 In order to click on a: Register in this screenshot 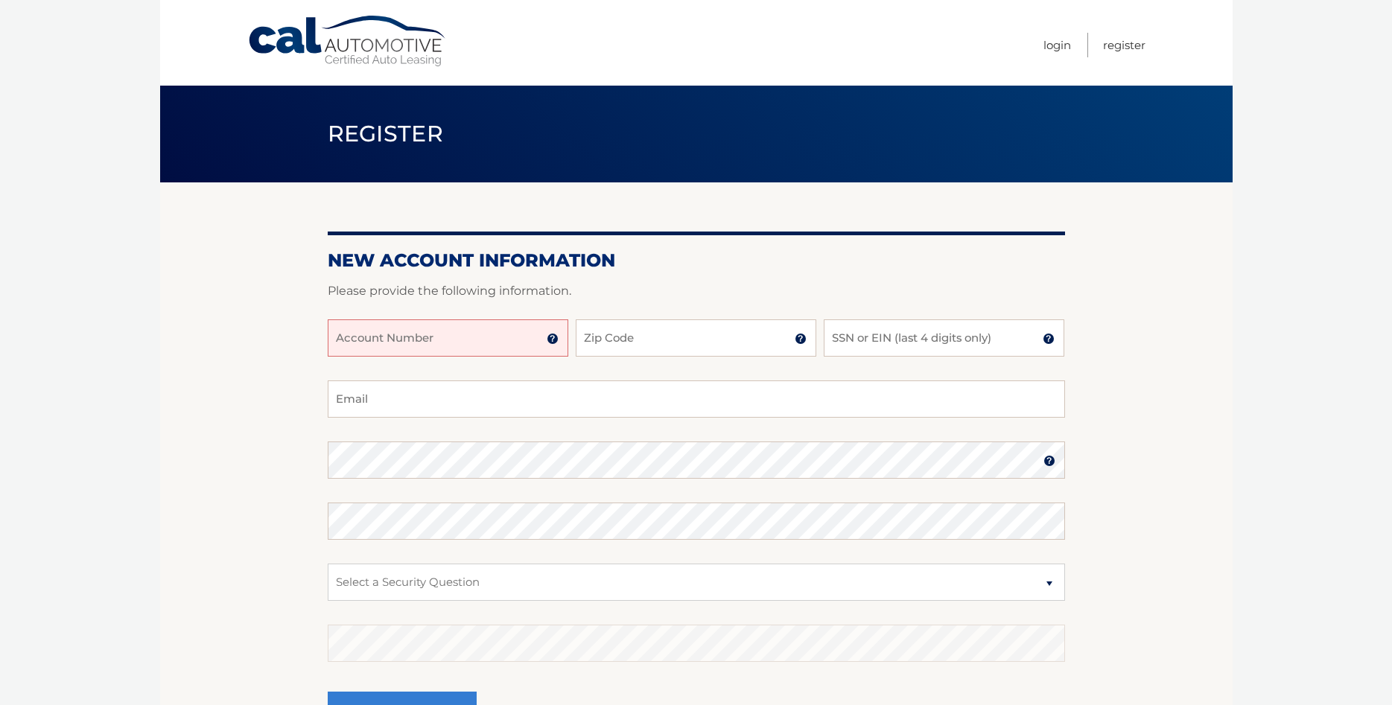, I will do `click(1124, 45)`.